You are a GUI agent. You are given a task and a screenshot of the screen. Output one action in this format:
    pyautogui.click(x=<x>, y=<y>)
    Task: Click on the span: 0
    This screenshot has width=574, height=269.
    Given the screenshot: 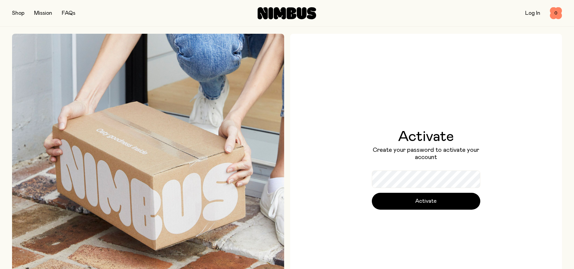 What is the action you would take?
    pyautogui.click(x=556, y=13)
    